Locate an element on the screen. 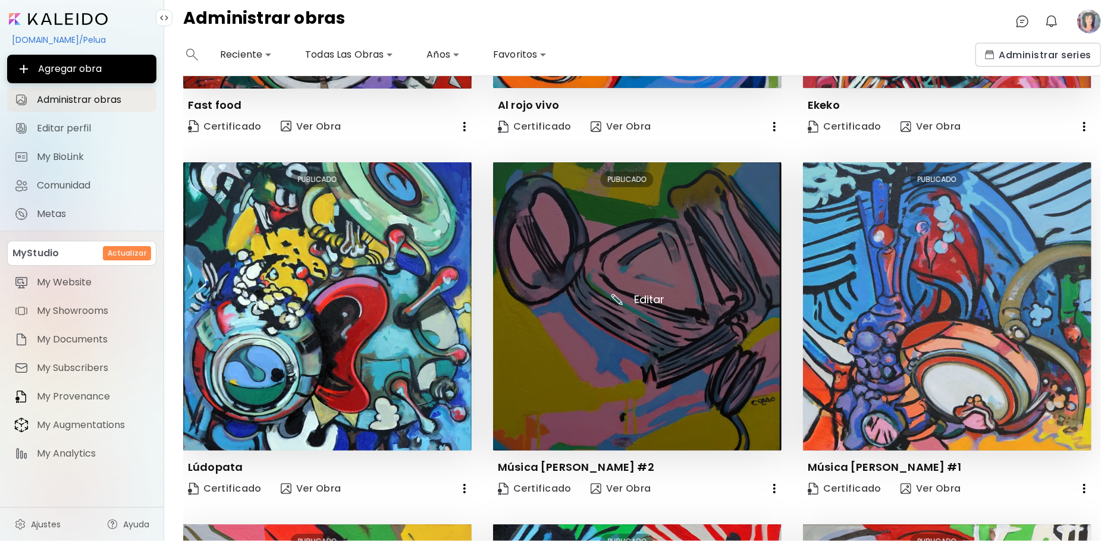 The image size is (1120, 541). span: Editar perfil is located at coordinates (93, 128).